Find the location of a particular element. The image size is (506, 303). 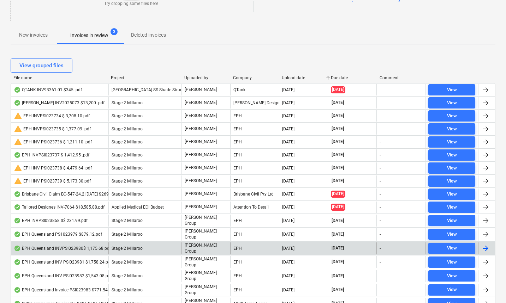

span: Cedar Creek SS Shade Structure is located at coordinates (150, 90).